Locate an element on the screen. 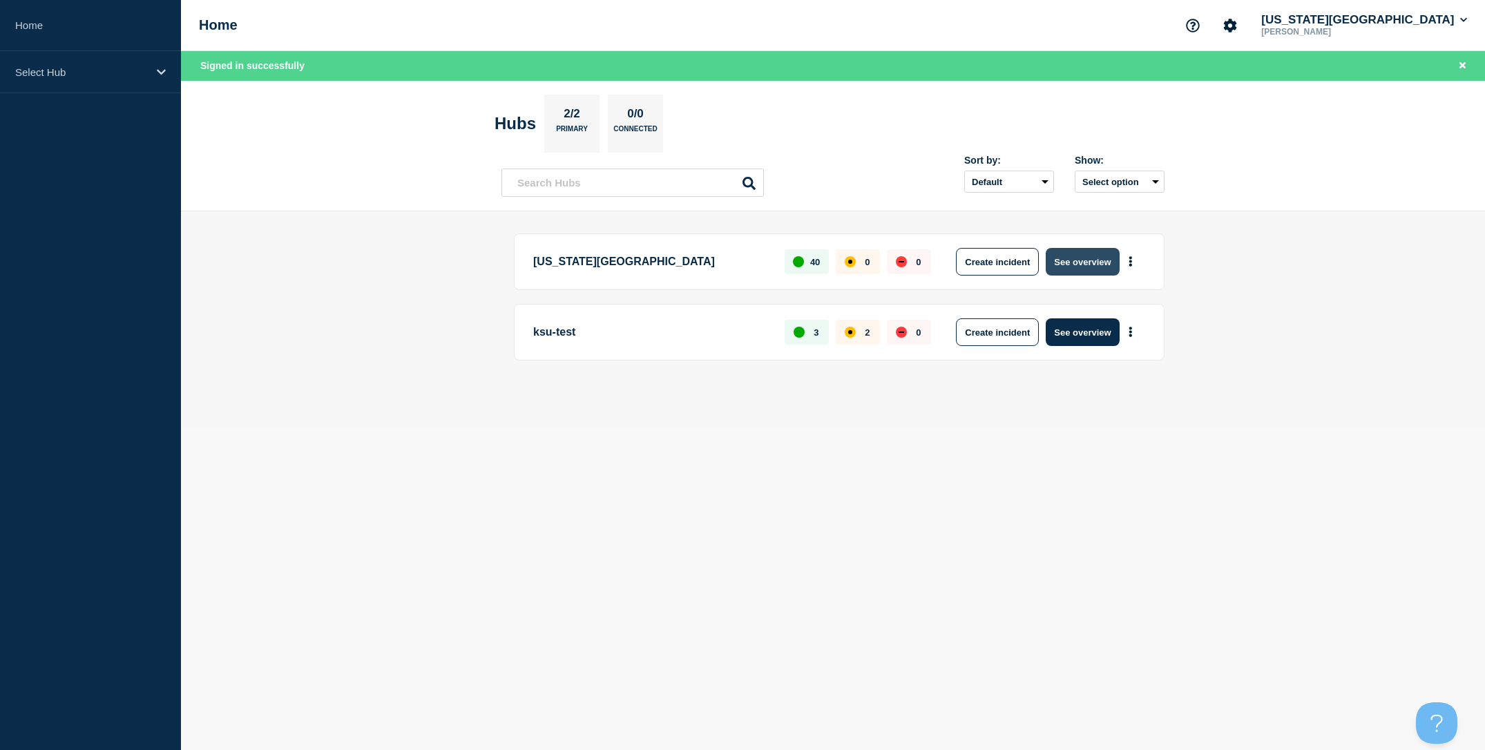 The image size is (1485, 750). p: Primary is located at coordinates (572, 132).